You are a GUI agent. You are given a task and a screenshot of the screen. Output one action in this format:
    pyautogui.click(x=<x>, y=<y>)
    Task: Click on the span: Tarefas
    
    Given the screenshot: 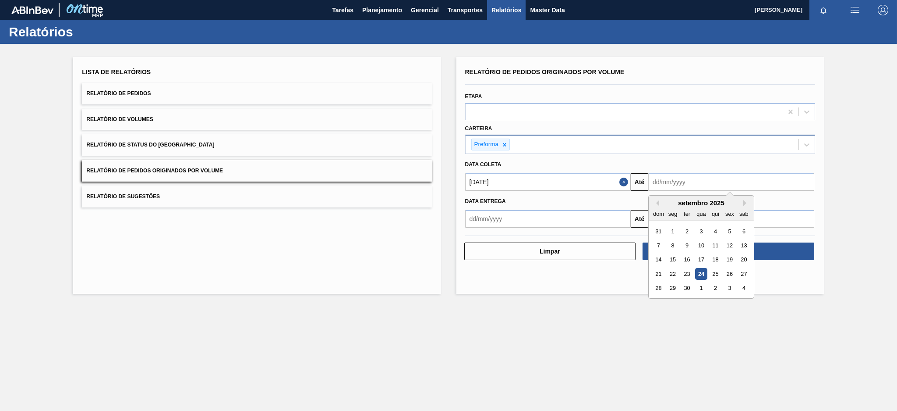 What is the action you would take?
    pyautogui.click(x=343, y=10)
    